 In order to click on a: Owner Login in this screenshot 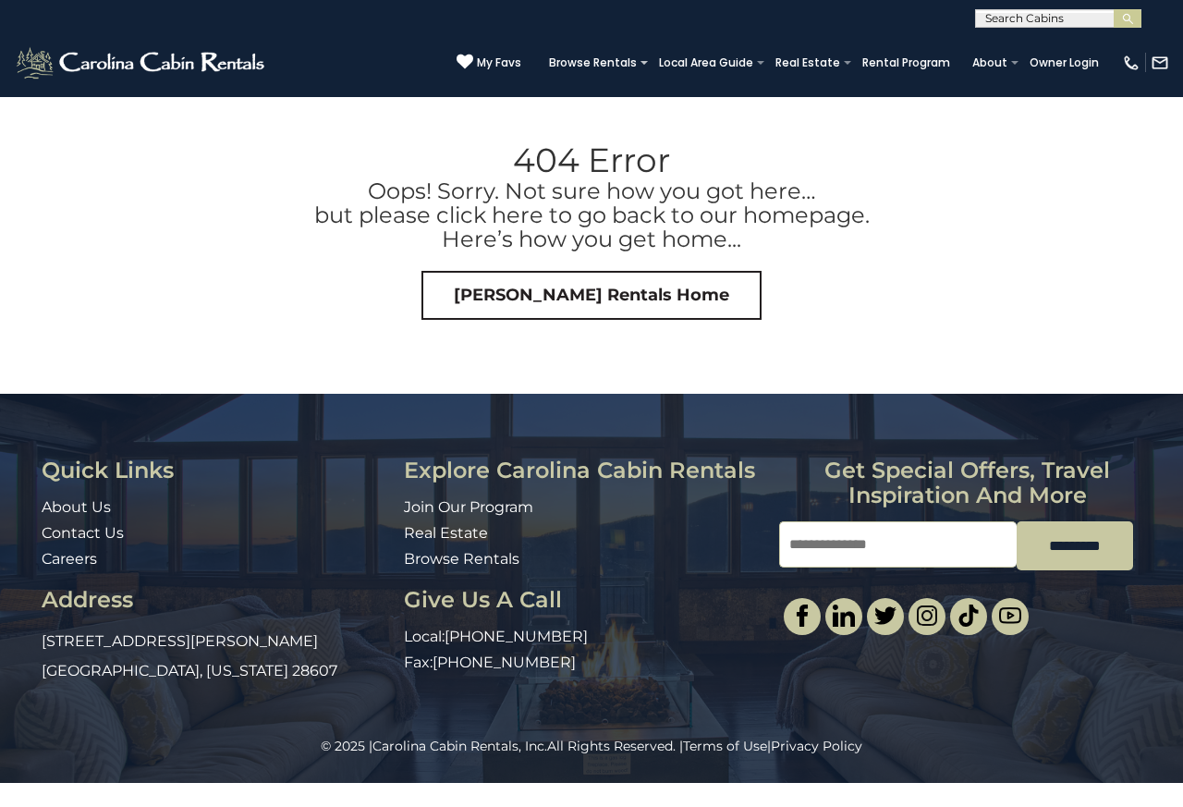, I will do `click(1063, 63)`.